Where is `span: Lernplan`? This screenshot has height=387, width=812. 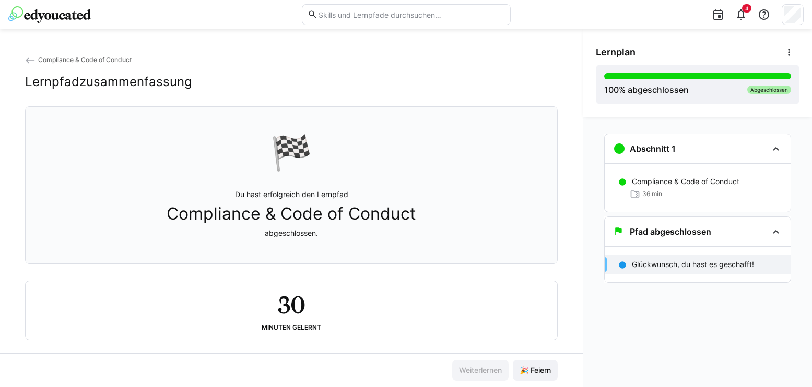 span: Lernplan is located at coordinates (616, 52).